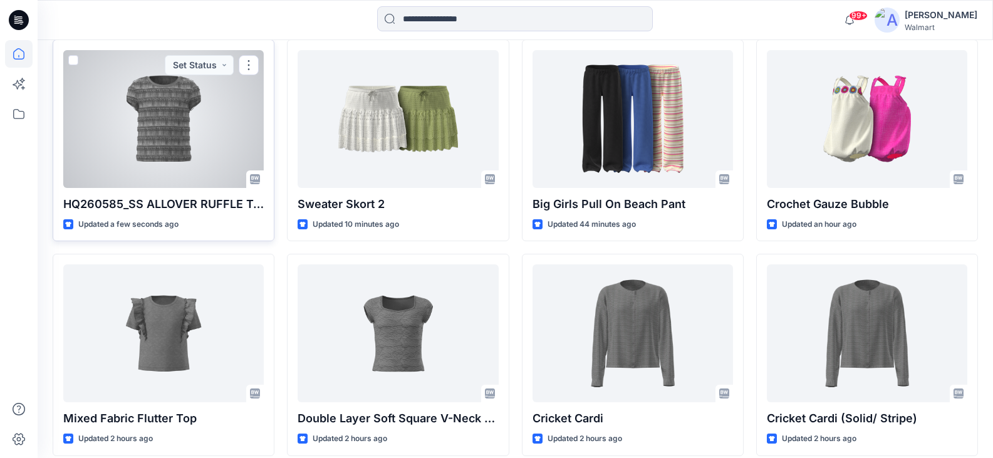  I want to click on p: Crochet Gauze Bubble, so click(867, 204).